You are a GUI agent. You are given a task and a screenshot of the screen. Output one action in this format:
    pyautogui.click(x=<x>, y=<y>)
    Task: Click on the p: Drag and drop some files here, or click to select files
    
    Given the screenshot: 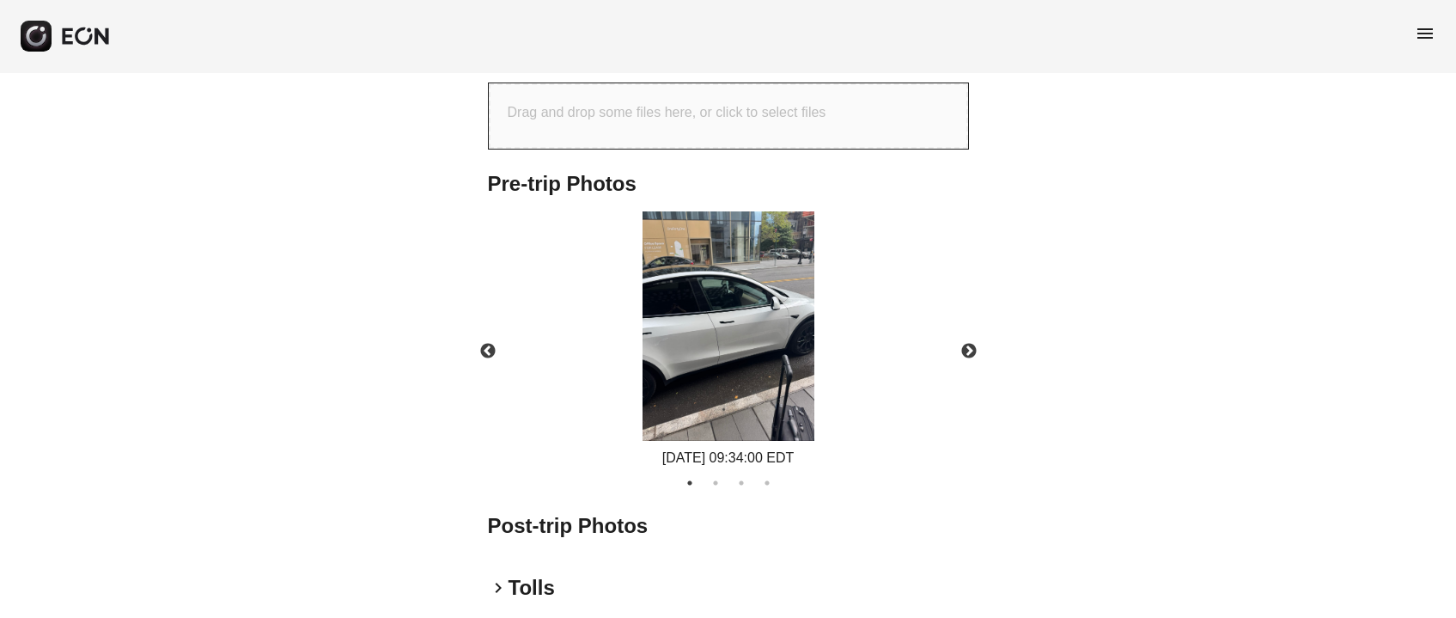 What is the action you would take?
    pyautogui.click(x=667, y=113)
    